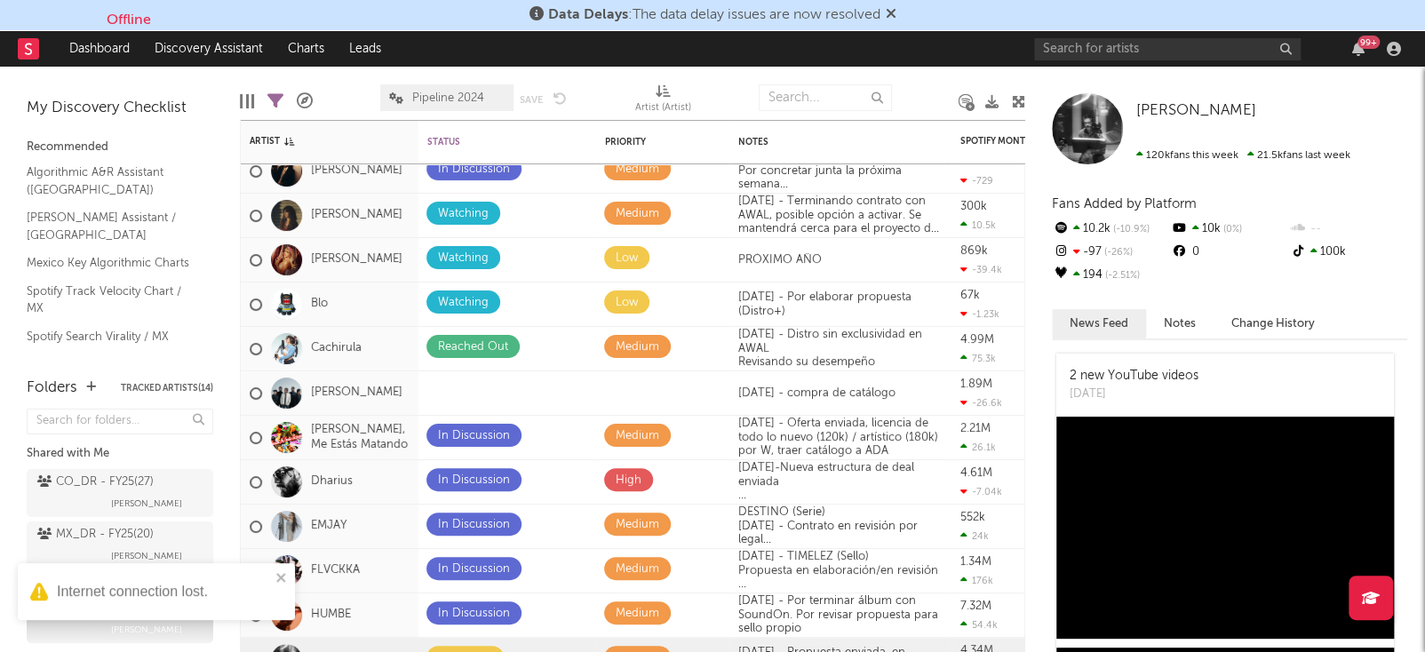  What do you see at coordinates (319, 304) in the screenshot?
I see `a: Blo` at bounding box center [319, 304].